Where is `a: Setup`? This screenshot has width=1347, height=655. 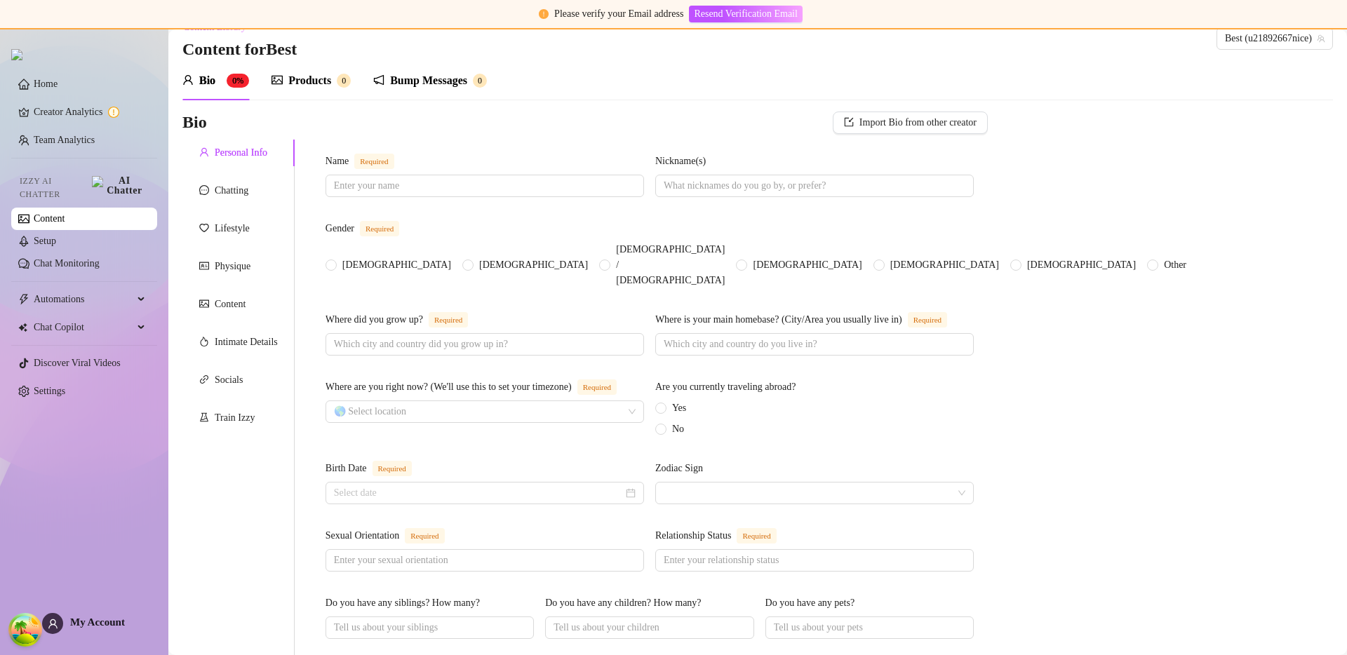
a: Setup is located at coordinates (45, 241).